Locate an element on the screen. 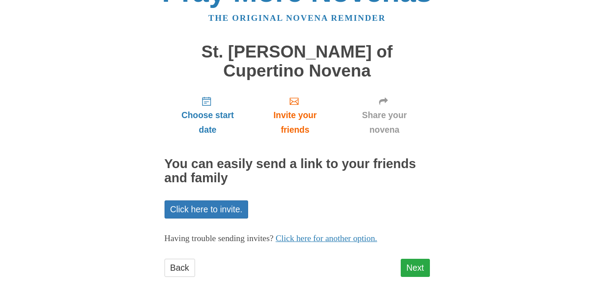 This screenshot has width=594, height=284. span: Choose start date is located at coordinates (208, 122).